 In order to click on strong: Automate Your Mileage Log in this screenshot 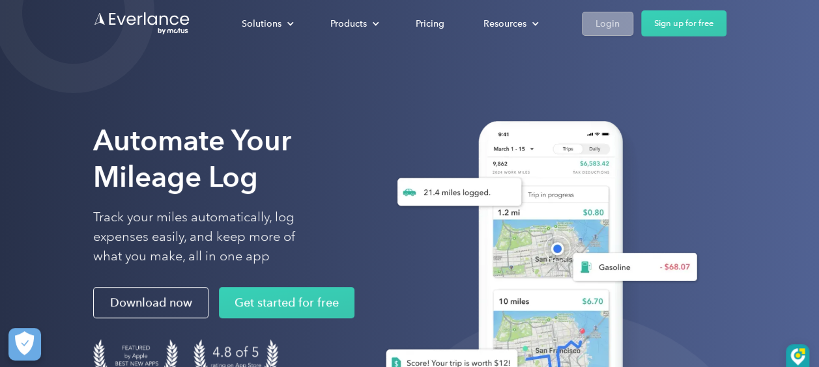, I will do `click(192, 158)`.